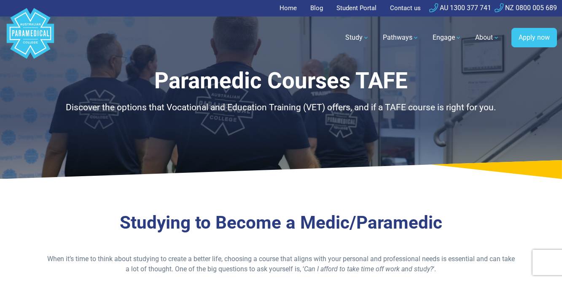 The image size is (562, 281). Describe the element at coordinates (447, 38) in the screenshot. I see `a: Engage` at that location.